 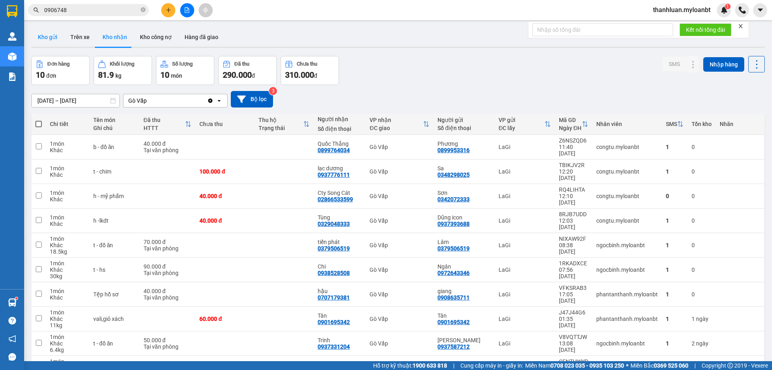 I want to click on strong: 0369 525 060, so click(x=671, y=365).